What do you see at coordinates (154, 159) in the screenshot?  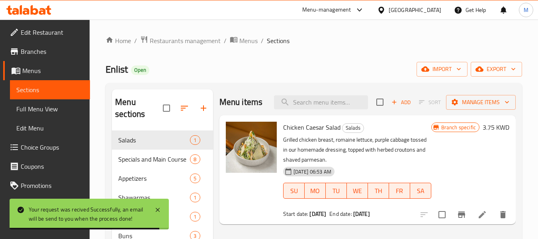 I see `span: Specials and Main Course` at bounding box center [154, 159].